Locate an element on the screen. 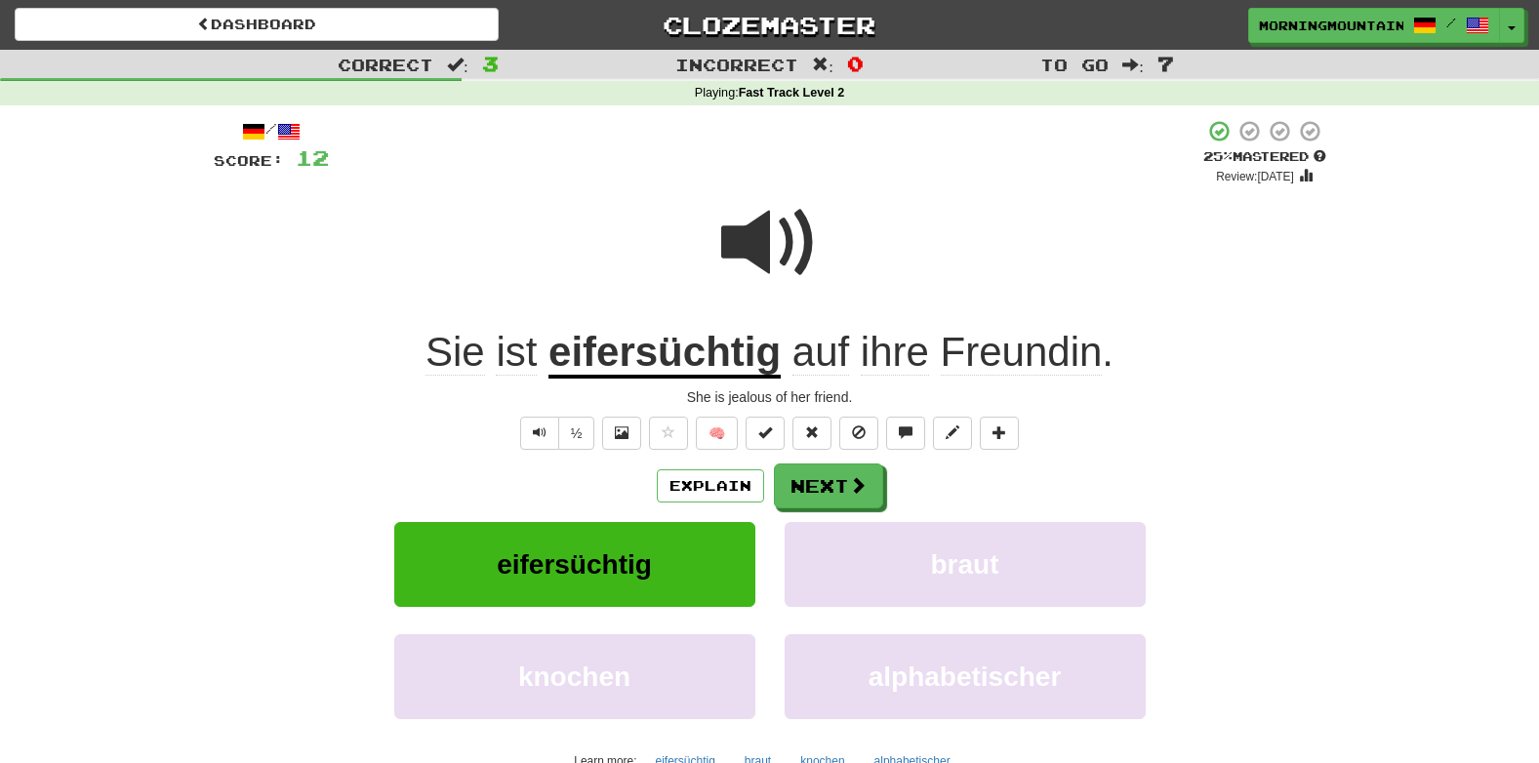 Image resolution: width=1539 pixels, height=763 pixels. span: auf is located at coordinates (821, 352).